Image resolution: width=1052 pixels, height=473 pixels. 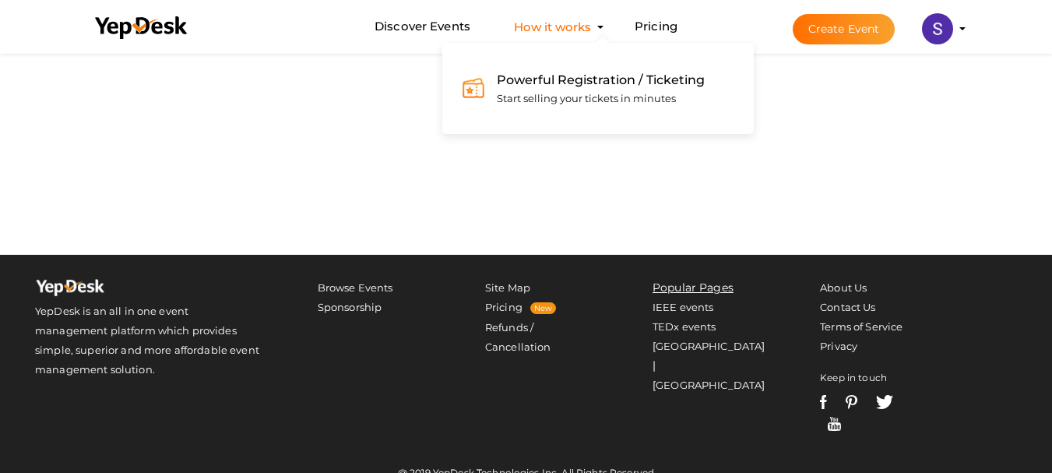 What do you see at coordinates (508, 287) in the screenshot?
I see `a: Site Map` at bounding box center [508, 287].